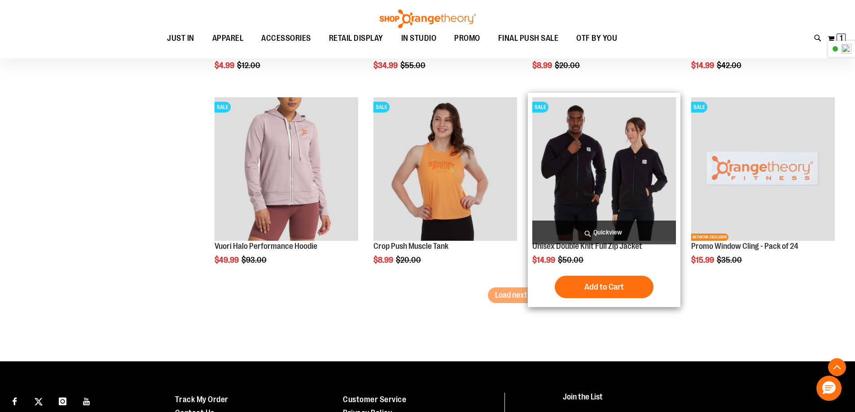 This screenshot has height=412, width=855. I want to click on span: $15.99, so click(703, 260).